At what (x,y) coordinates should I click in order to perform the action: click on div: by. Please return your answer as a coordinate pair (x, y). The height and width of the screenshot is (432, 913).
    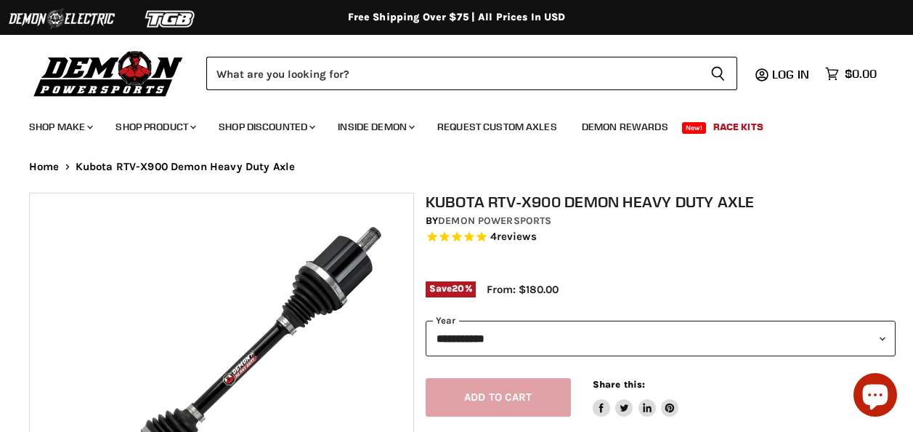
    Looking at the image, I should click on (660, 221).